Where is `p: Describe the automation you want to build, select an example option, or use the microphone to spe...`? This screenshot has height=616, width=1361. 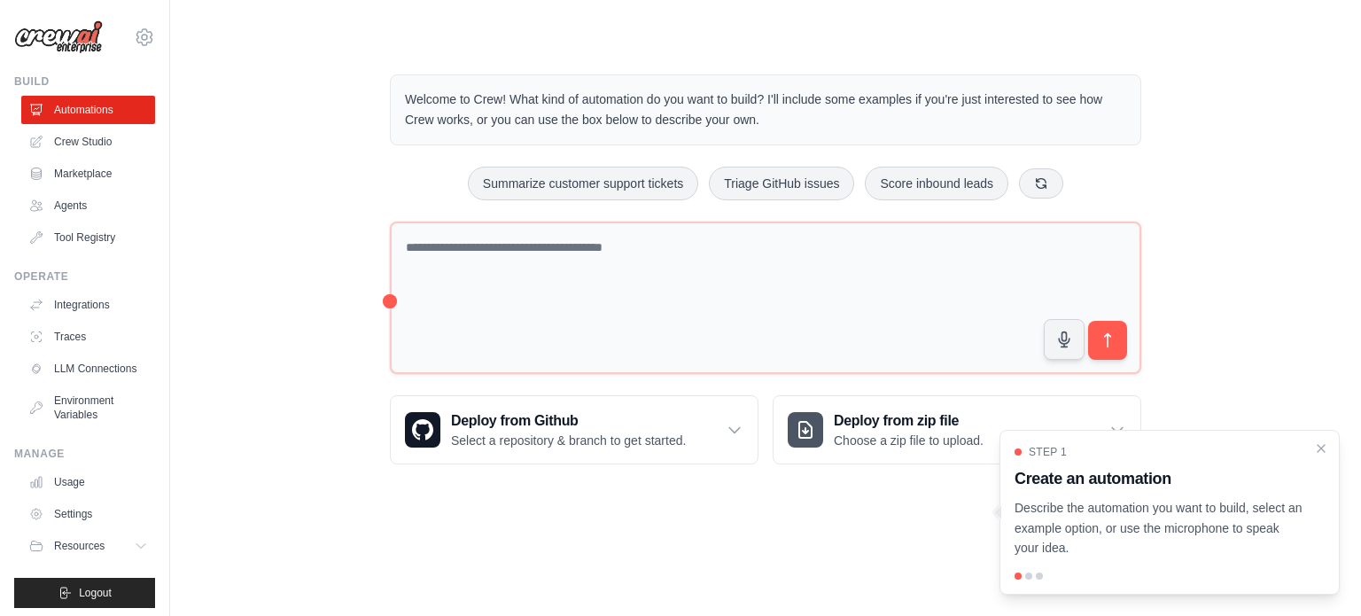
p: Describe the automation you want to build, select an example option, or use the microphone to spe... is located at coordinates (1159, 528).